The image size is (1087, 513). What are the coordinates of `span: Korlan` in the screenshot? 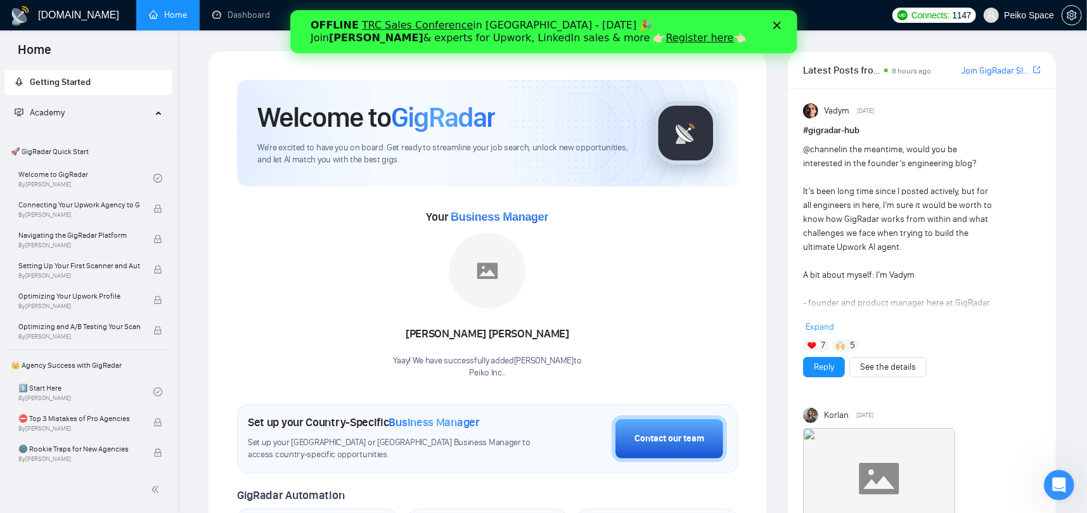 It's located at (836, 415).